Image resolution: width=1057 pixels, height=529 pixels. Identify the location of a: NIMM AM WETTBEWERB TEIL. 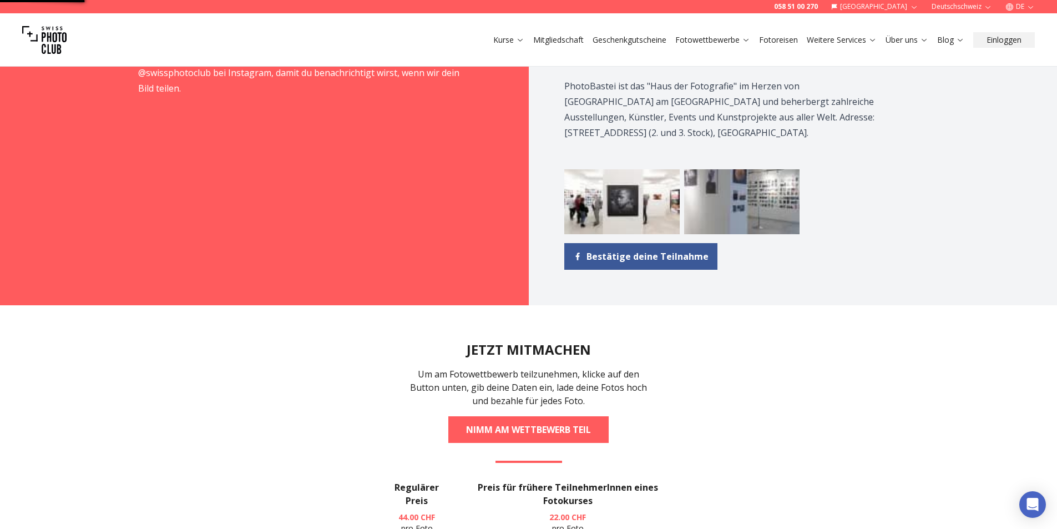
(528, 429).